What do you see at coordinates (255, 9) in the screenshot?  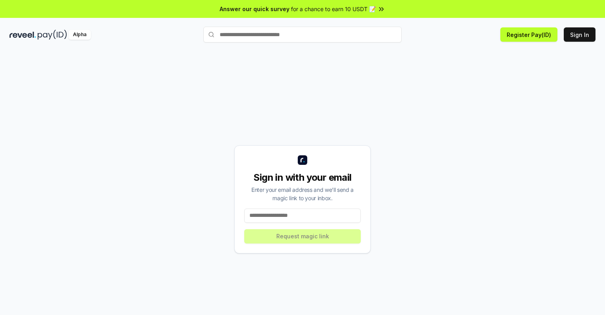 I see `span: Answer our quick survey` at bounding box center [255, 9].